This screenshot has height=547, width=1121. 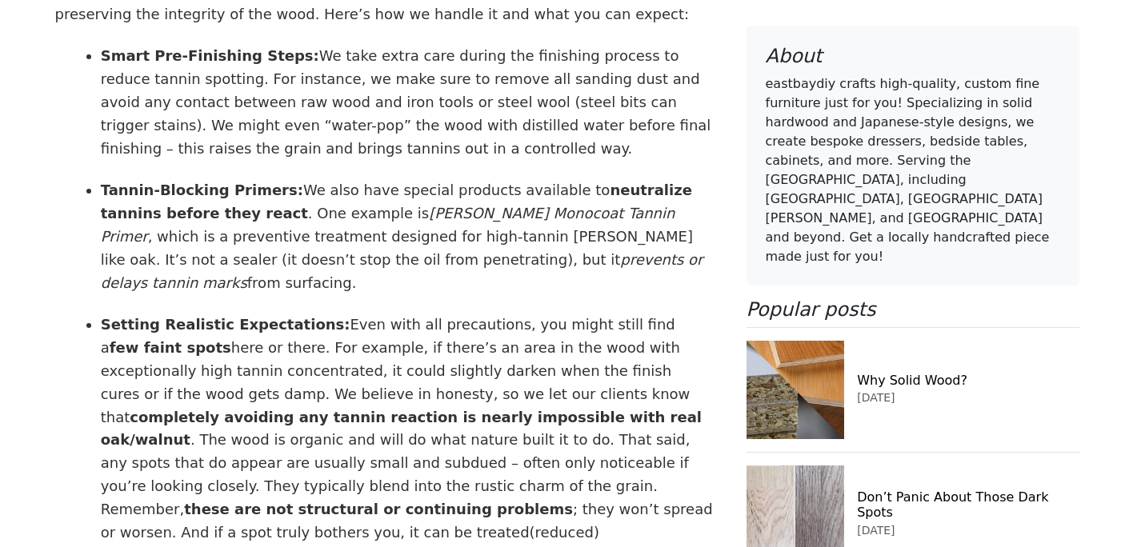 I want to click on img: Why Solid Wood?, so click(x=795, y=390).